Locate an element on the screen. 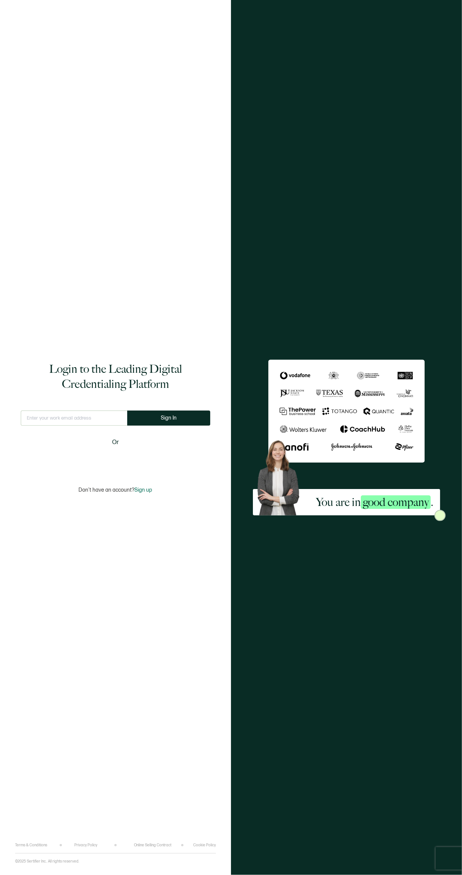 The image size is (462, 875). span: Sign In is located at coordinates (169, 418).